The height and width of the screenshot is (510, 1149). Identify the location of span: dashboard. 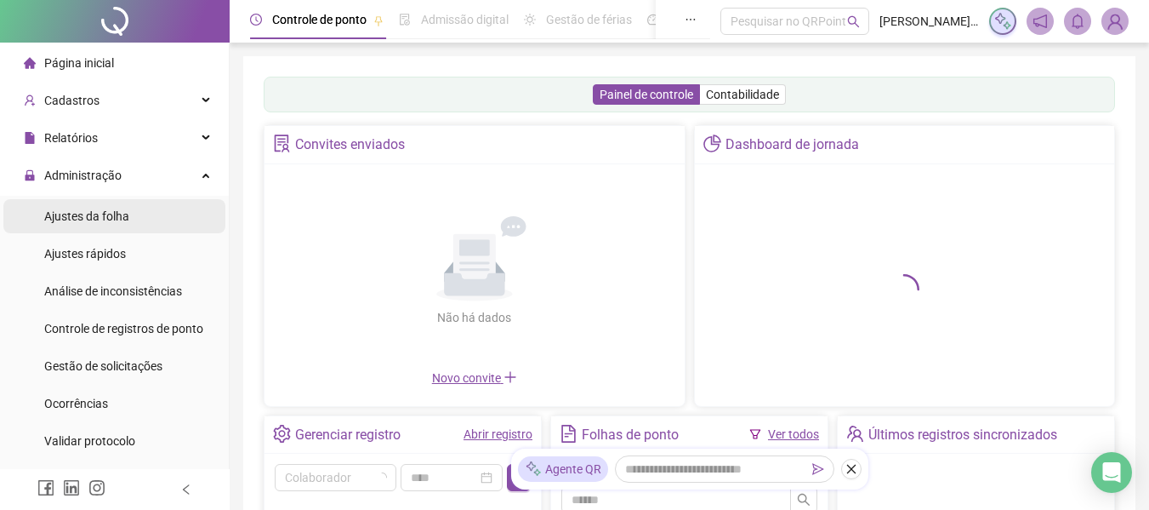
(653, 20).